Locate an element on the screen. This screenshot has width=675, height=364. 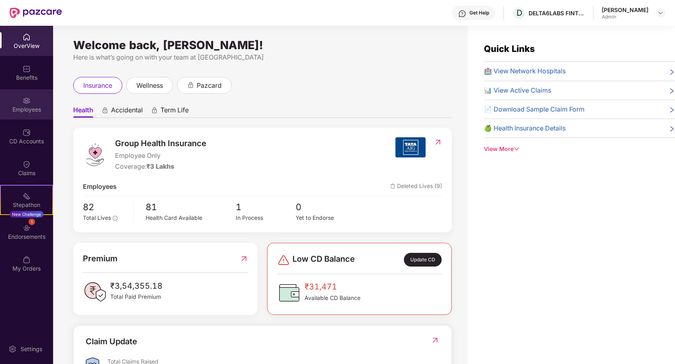
span: 📊 View Active Claims is located at coordinates (517, 90).